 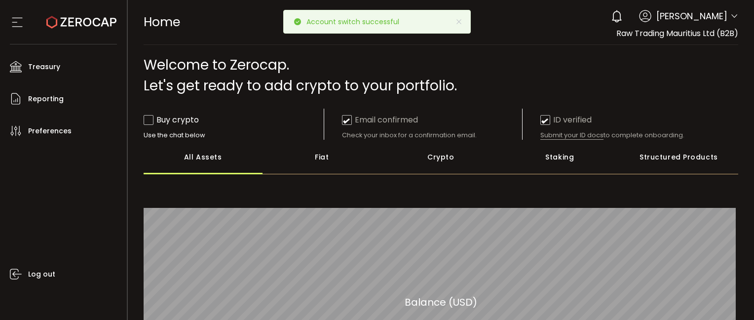 I want to click on div: Staking, so click(x=560, y=157).